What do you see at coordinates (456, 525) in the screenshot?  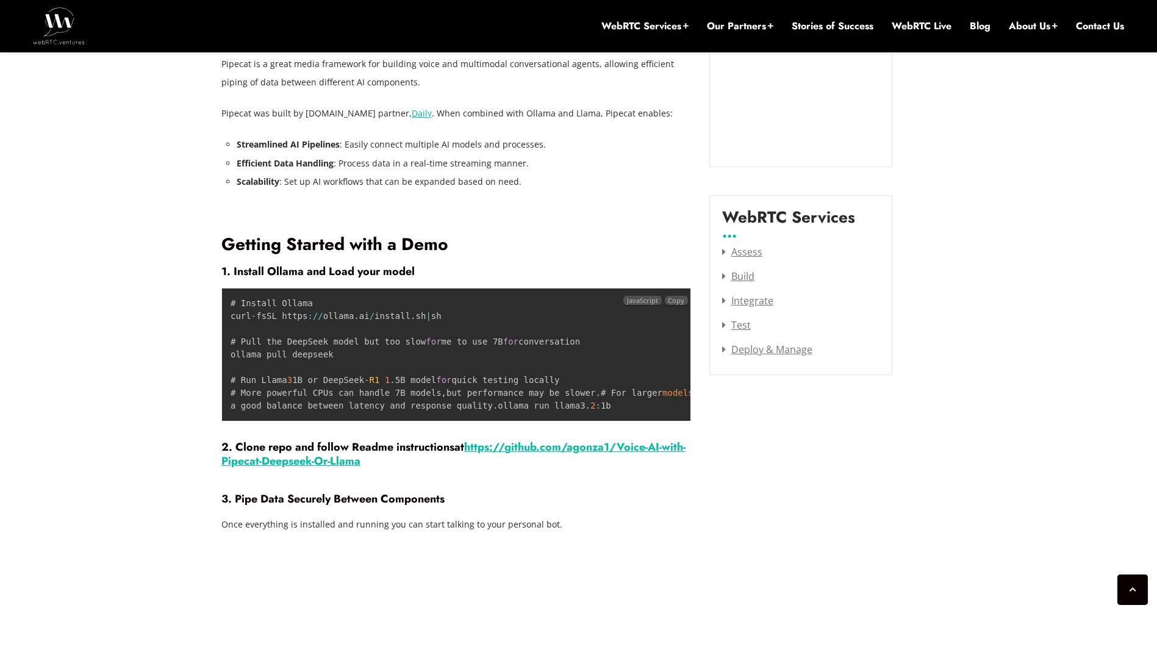 I see `p: Once everything is installed and running you can start talking to your personal bot.` at bounding box center [456, 525].